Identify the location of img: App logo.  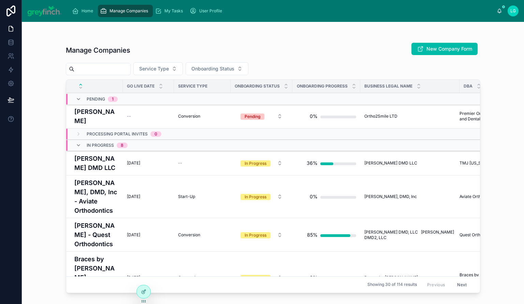
(44, 11).